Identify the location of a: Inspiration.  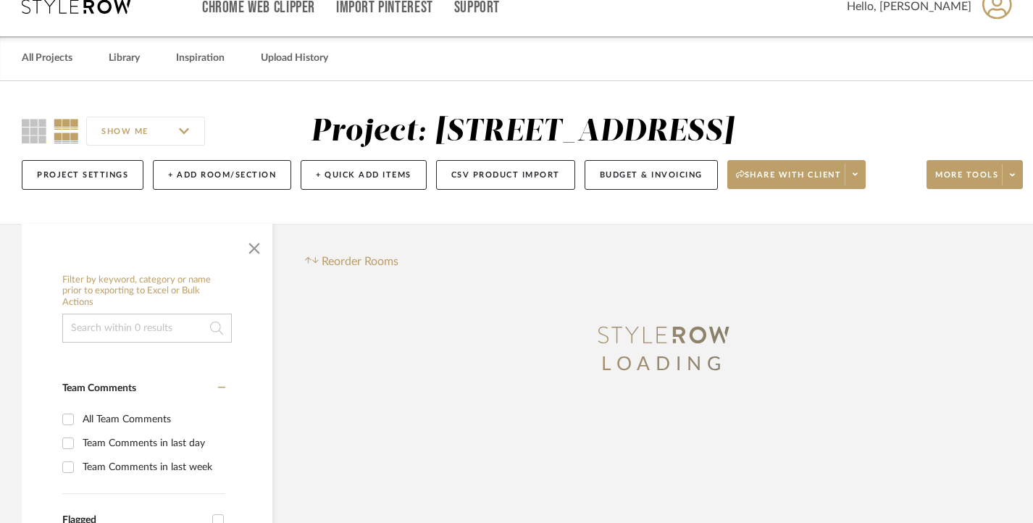
(200, 58).